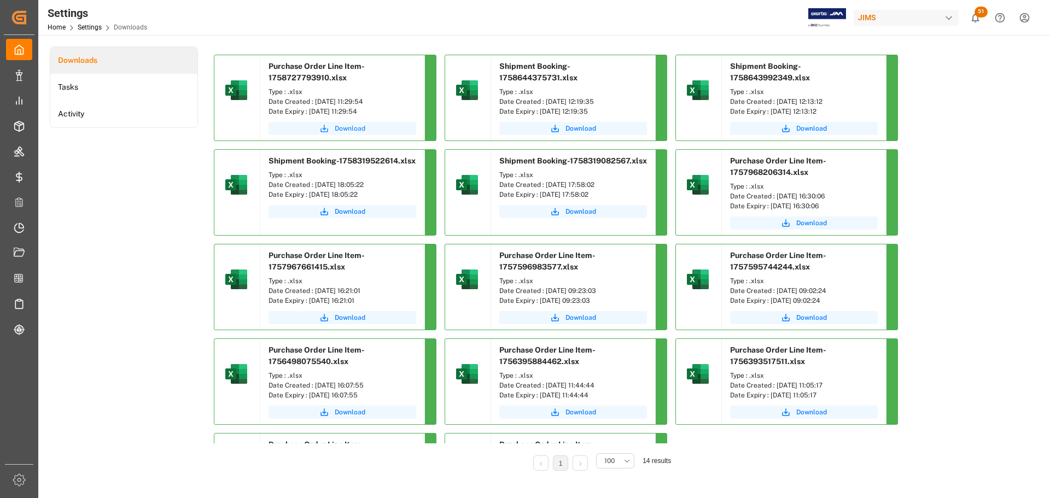 This screenshot has height=498, width=1050. Describe the element at coordinates (657, 461) in the screenshot. I see `span: 14 results` at that location.